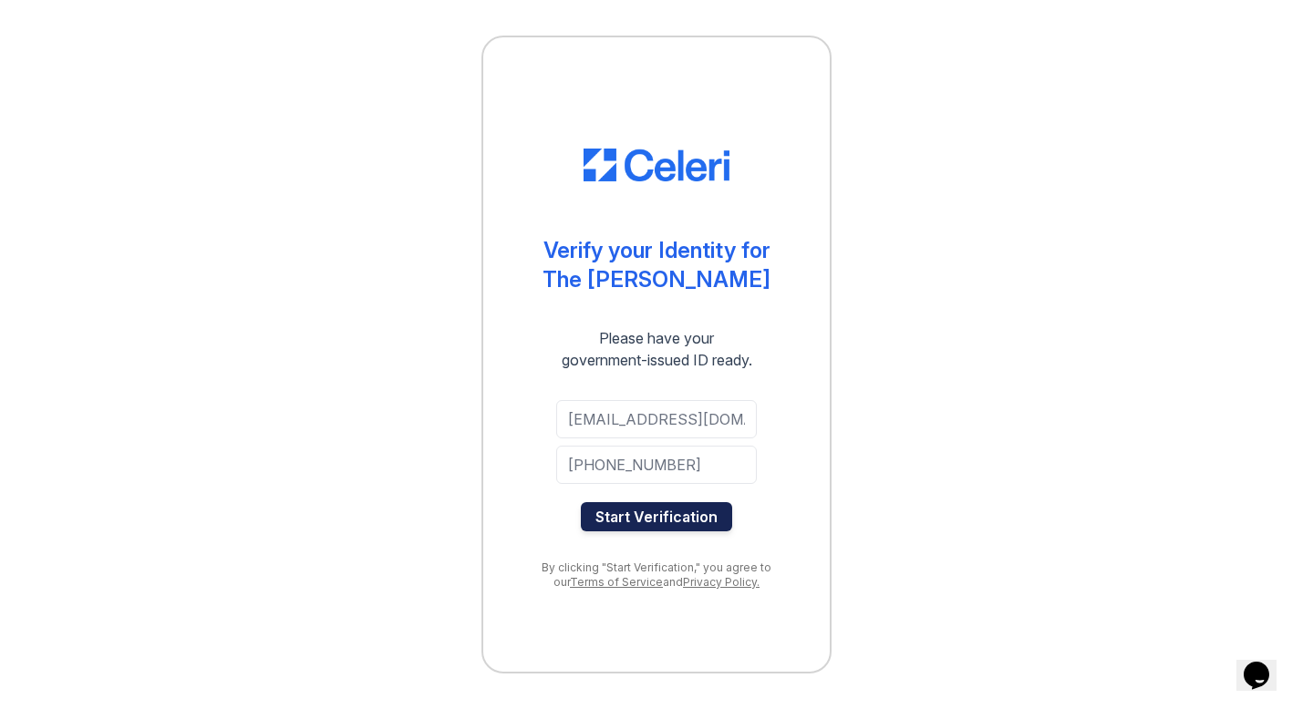  Describe the element at coordinates (657, 465) in the screenshot. I see `input: Phone` at that location.